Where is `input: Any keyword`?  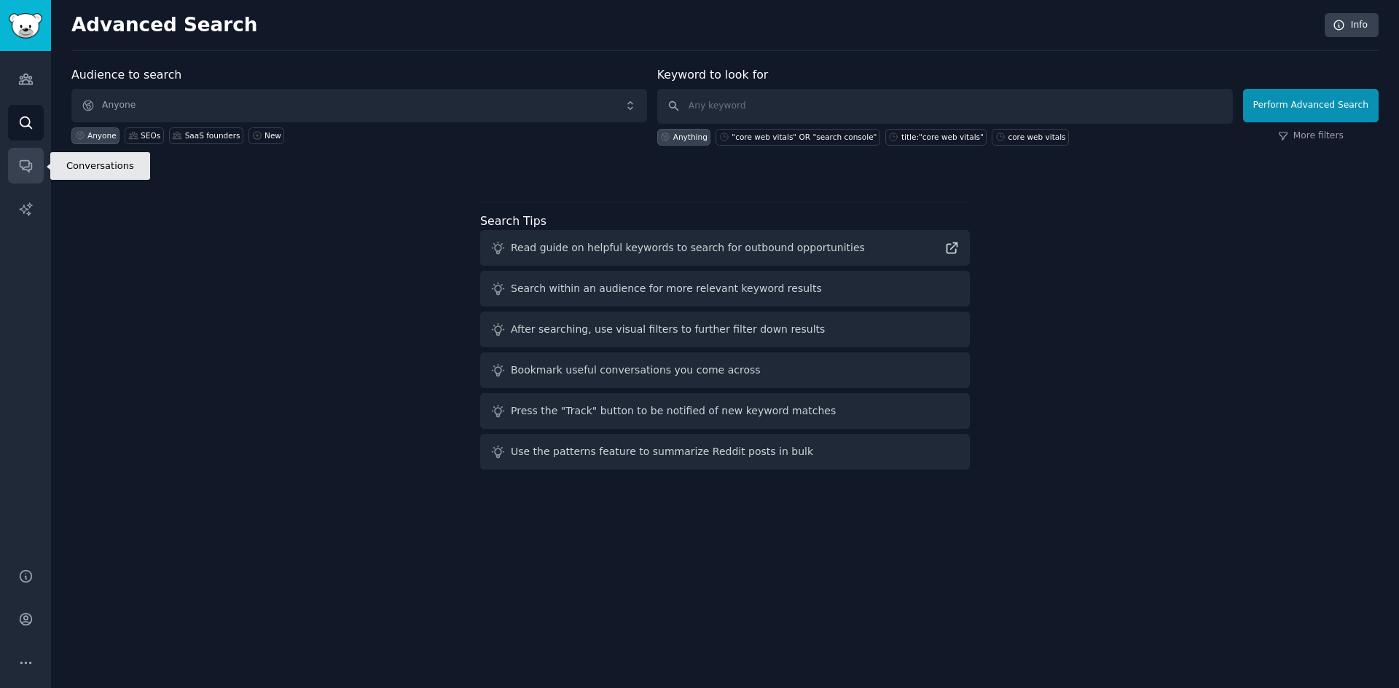 input: Any keyword is located at coordinates (945, 106).